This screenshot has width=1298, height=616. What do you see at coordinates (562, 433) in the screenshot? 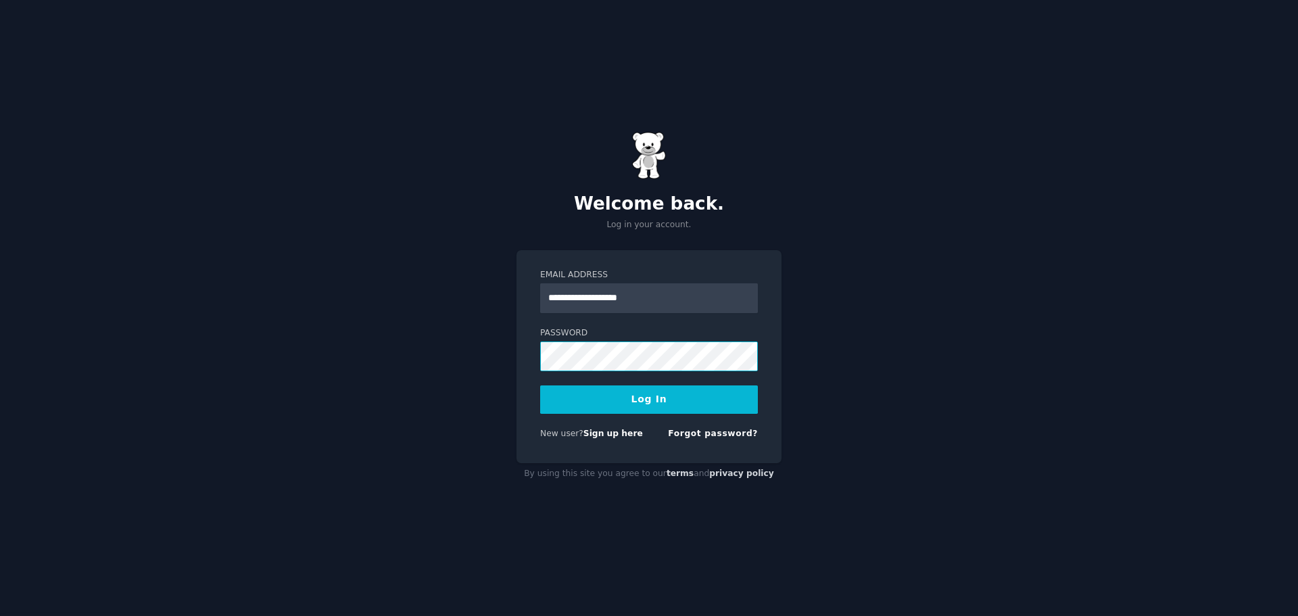
I see `span: New user?` at bounding box center [562, 433].